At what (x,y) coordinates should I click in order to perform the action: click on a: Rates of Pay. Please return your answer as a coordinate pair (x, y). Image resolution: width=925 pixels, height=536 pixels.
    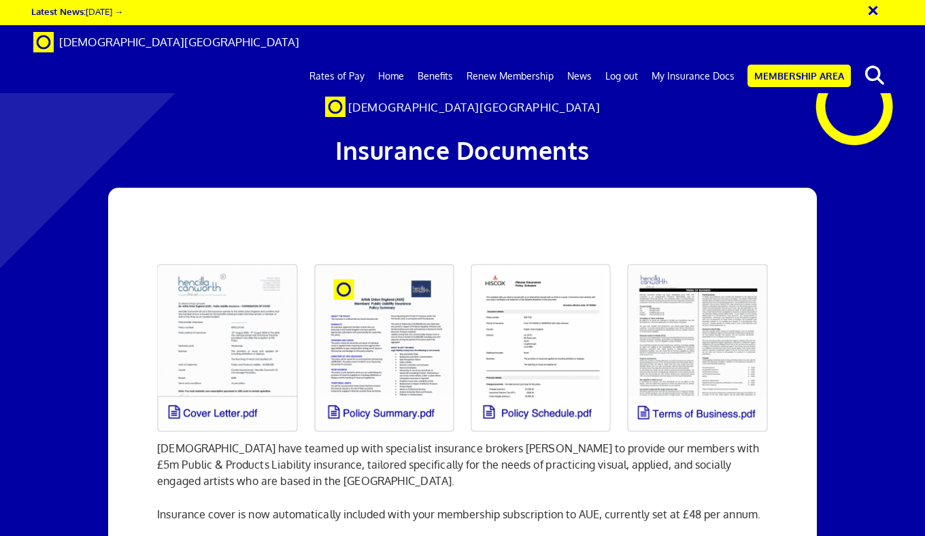
    Looking at the image, I should click on (337, 76).